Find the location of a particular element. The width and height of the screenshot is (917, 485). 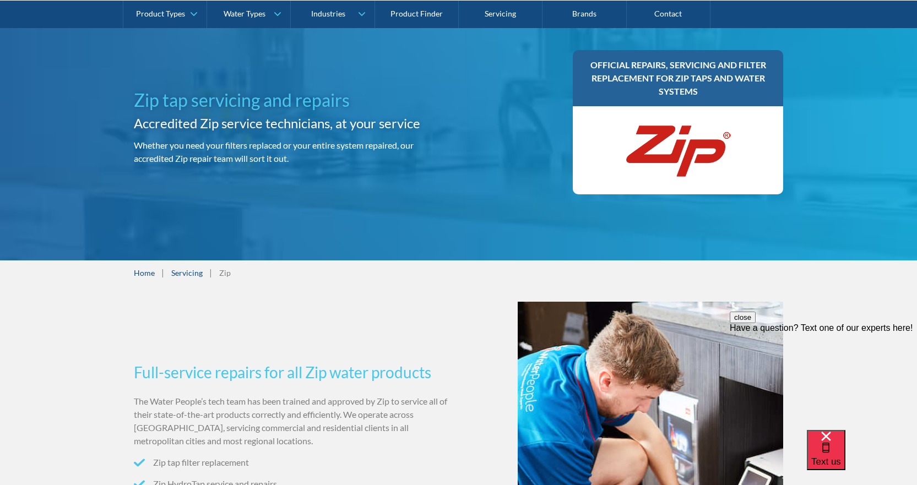

a: Servicing is located at coordinates (187, 273).